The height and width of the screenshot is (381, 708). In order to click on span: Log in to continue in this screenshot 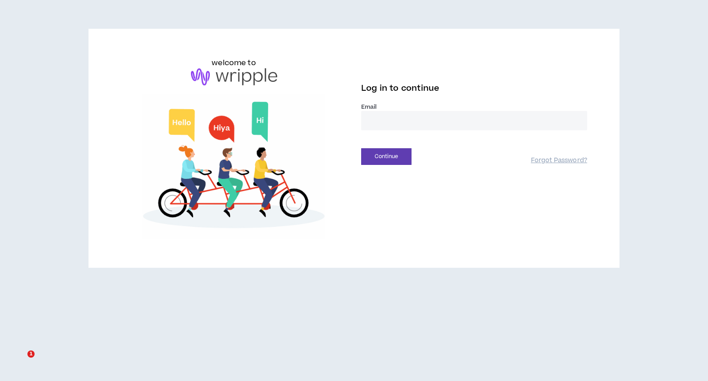, I will do `click(400, 88)`.